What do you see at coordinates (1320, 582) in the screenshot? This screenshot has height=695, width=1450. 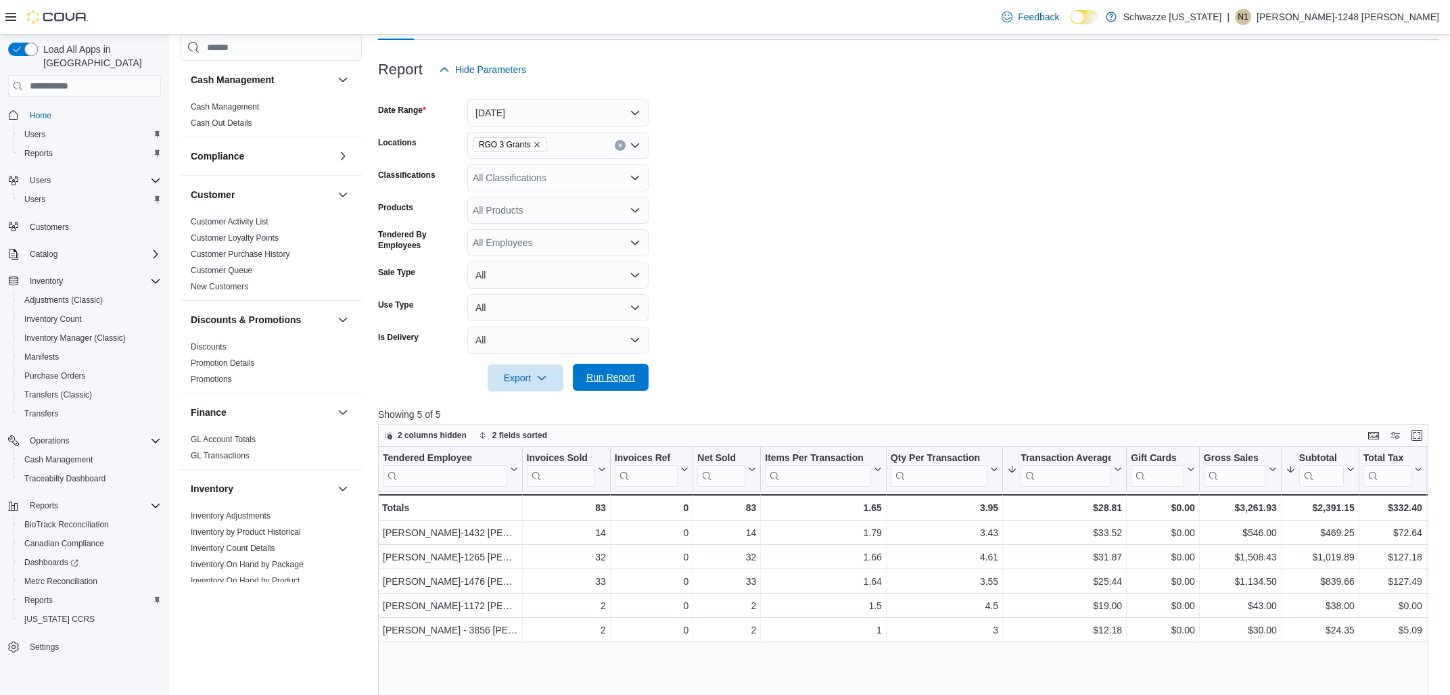 I see `div: $839.66` at bounding box center [1320, 582].